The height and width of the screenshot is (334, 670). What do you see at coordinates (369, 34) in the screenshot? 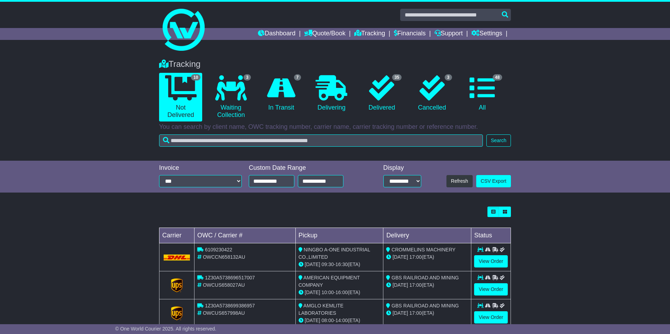
I see `a: Tracking` at bounding box center [369, 34].